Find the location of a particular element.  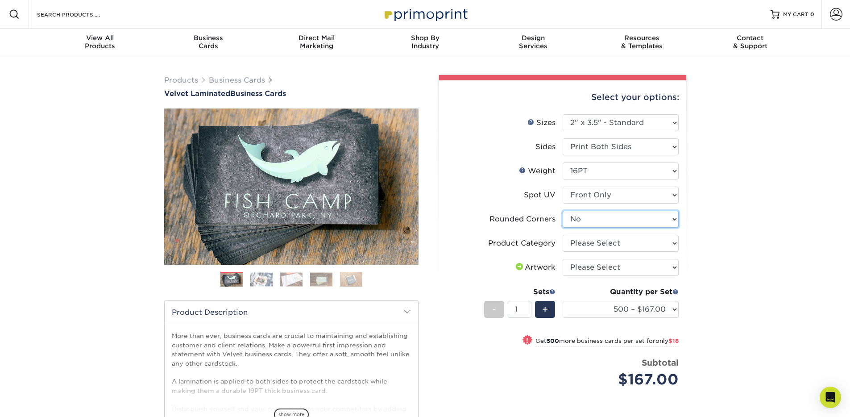

a: Contact& Support is located at coordinates (750, 43).